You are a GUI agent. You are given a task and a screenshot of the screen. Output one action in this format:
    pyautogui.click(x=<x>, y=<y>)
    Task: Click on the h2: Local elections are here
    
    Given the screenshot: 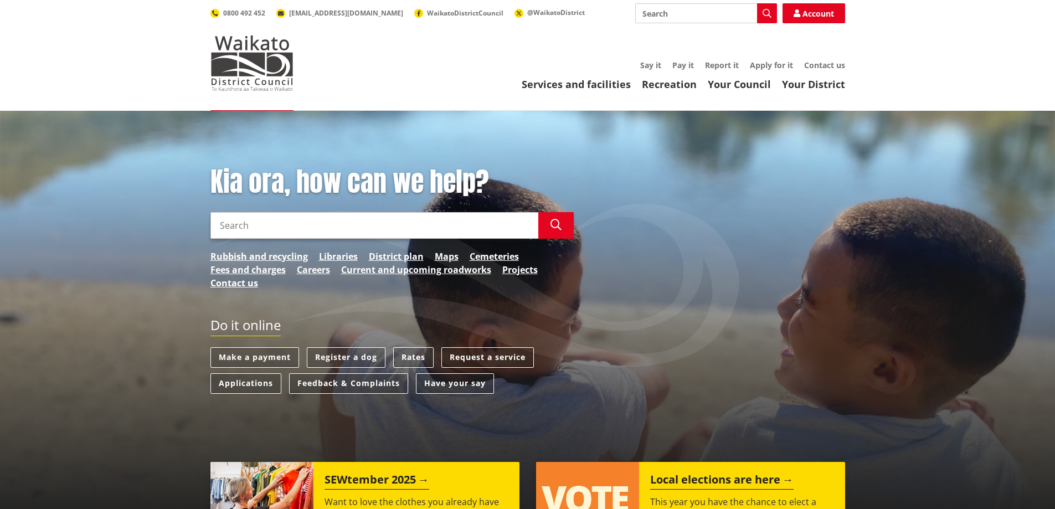 What is the action you would take?
    pyautogui.click(x=721, y=481)
    